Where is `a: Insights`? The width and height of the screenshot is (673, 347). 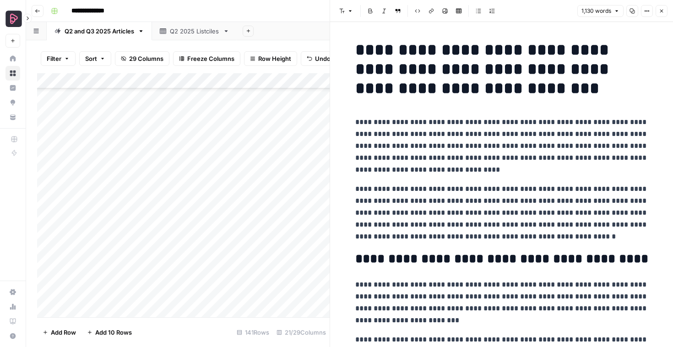 a: Insights is located at coordinates (13, 88).